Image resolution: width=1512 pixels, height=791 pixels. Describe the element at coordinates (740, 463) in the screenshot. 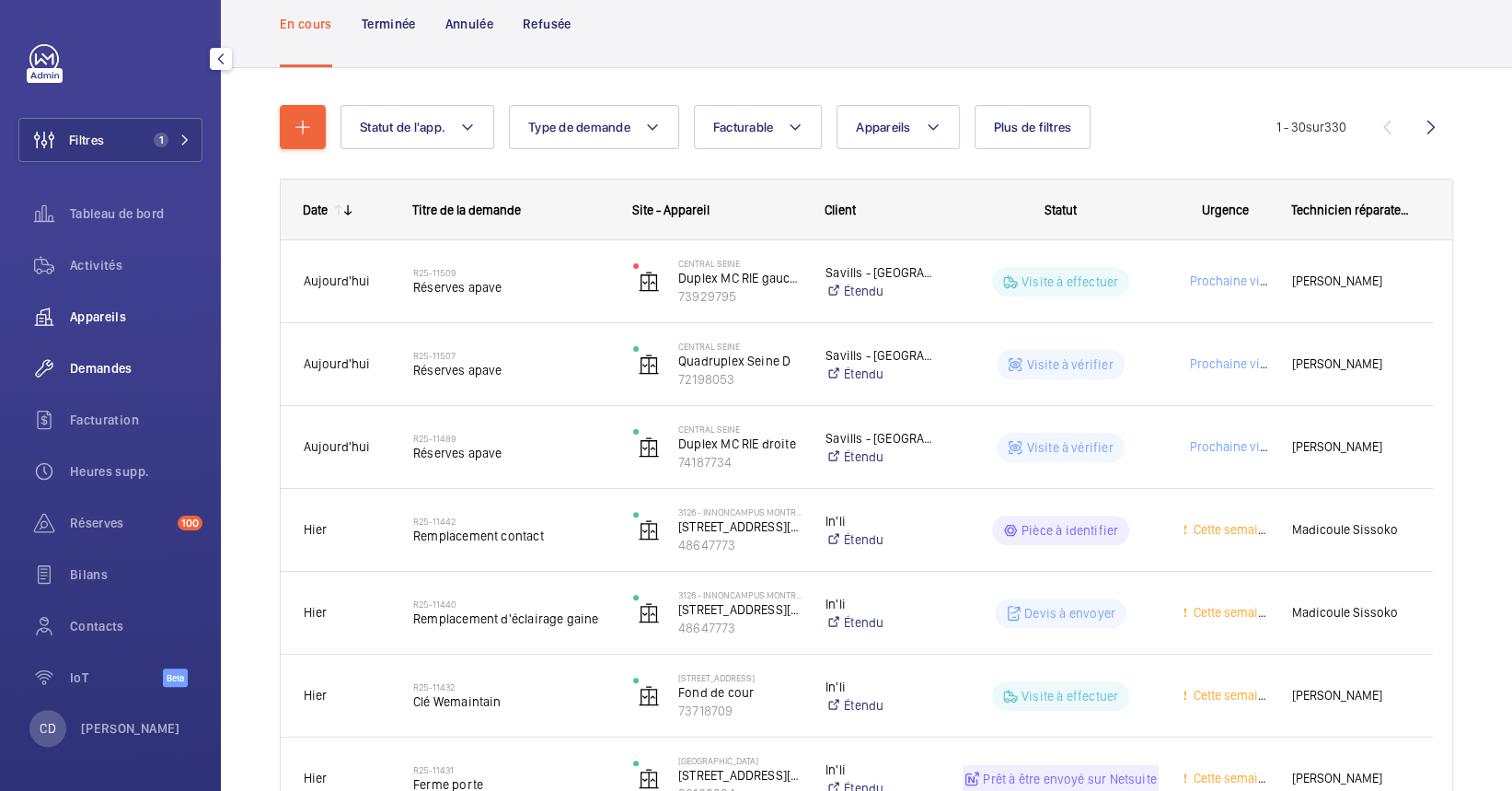

I see `p: 74187734` at that location.